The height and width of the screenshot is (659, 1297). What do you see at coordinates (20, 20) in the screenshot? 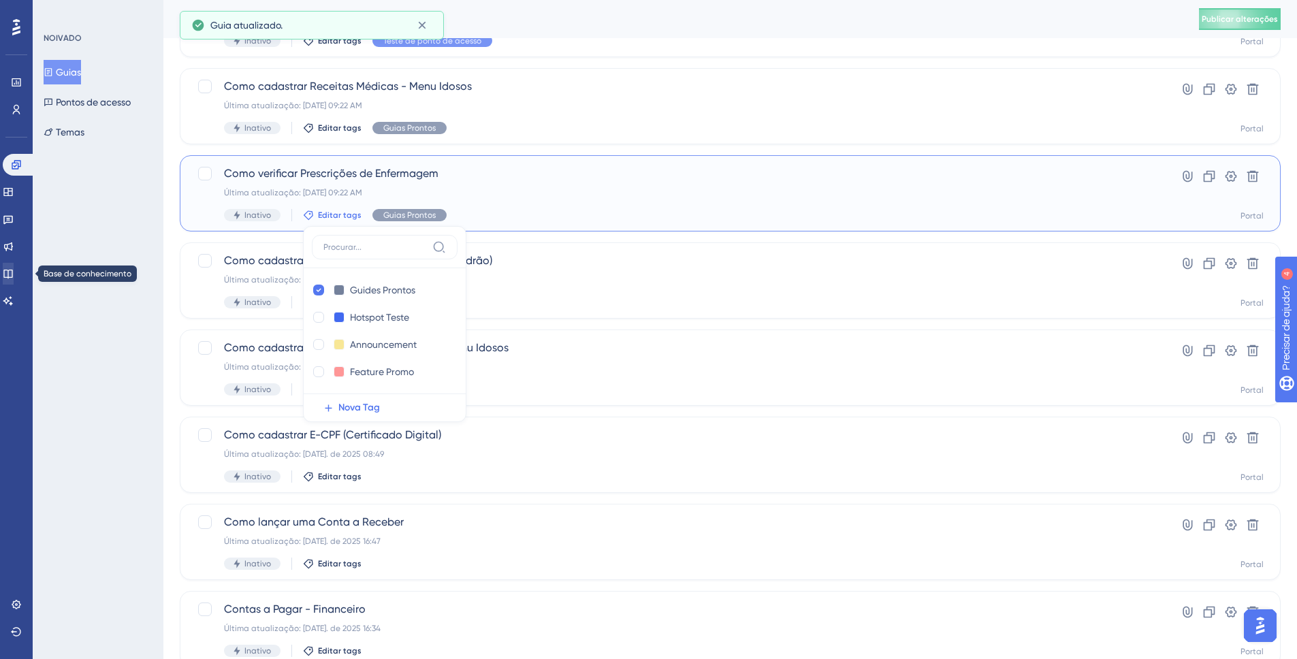
I see `img: imagem-do-lançador-texto-alternativo` at bounding box center [20, 20].